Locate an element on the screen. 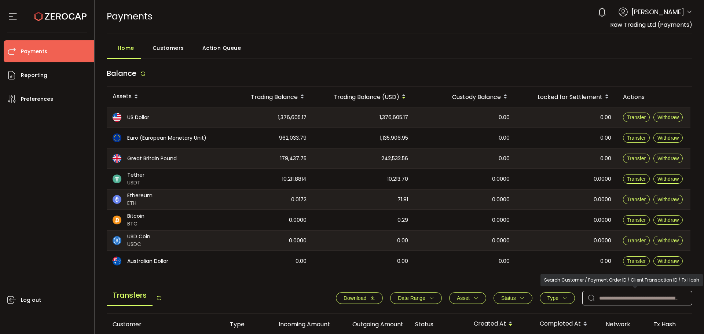 The width and height of the screenshot is (704, 334). img: usd_portfolio.svg is located at coordinates (117, 117).